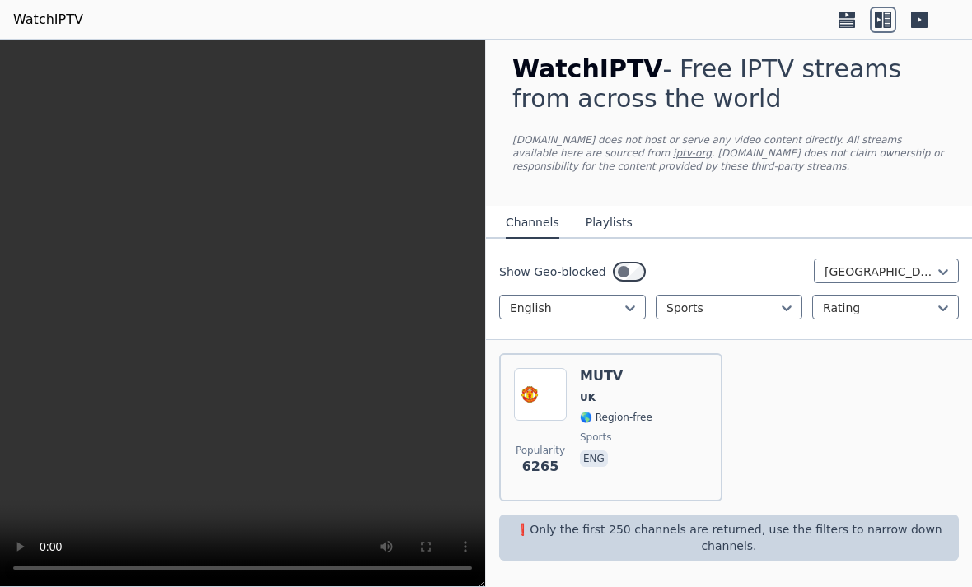  I want to click on a: iptv-org, so click(692, 153).